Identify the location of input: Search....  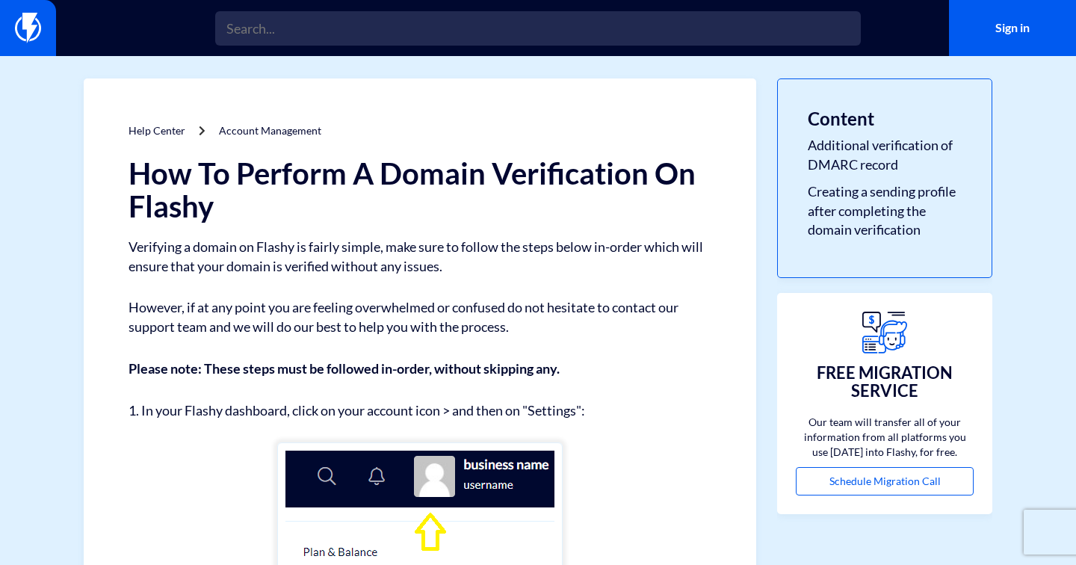
(538, 28).